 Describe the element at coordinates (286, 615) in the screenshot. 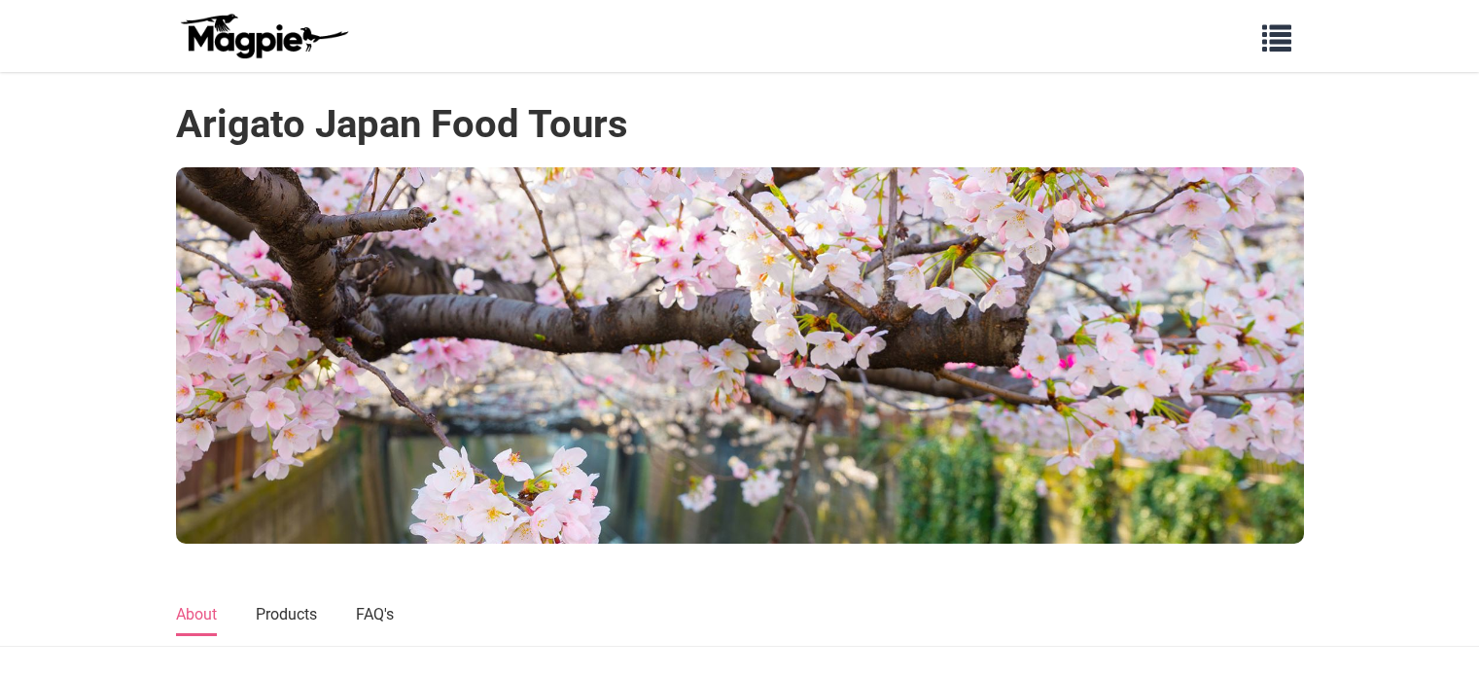

I see `a: Products` at that location.